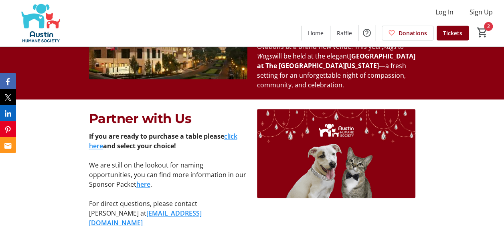 This screenshot has width=504, height=226. What do you see at coordinates (311, 56) in the screenshot?
I see `span: will be held at the elegant` at bounding box center [311, 56].